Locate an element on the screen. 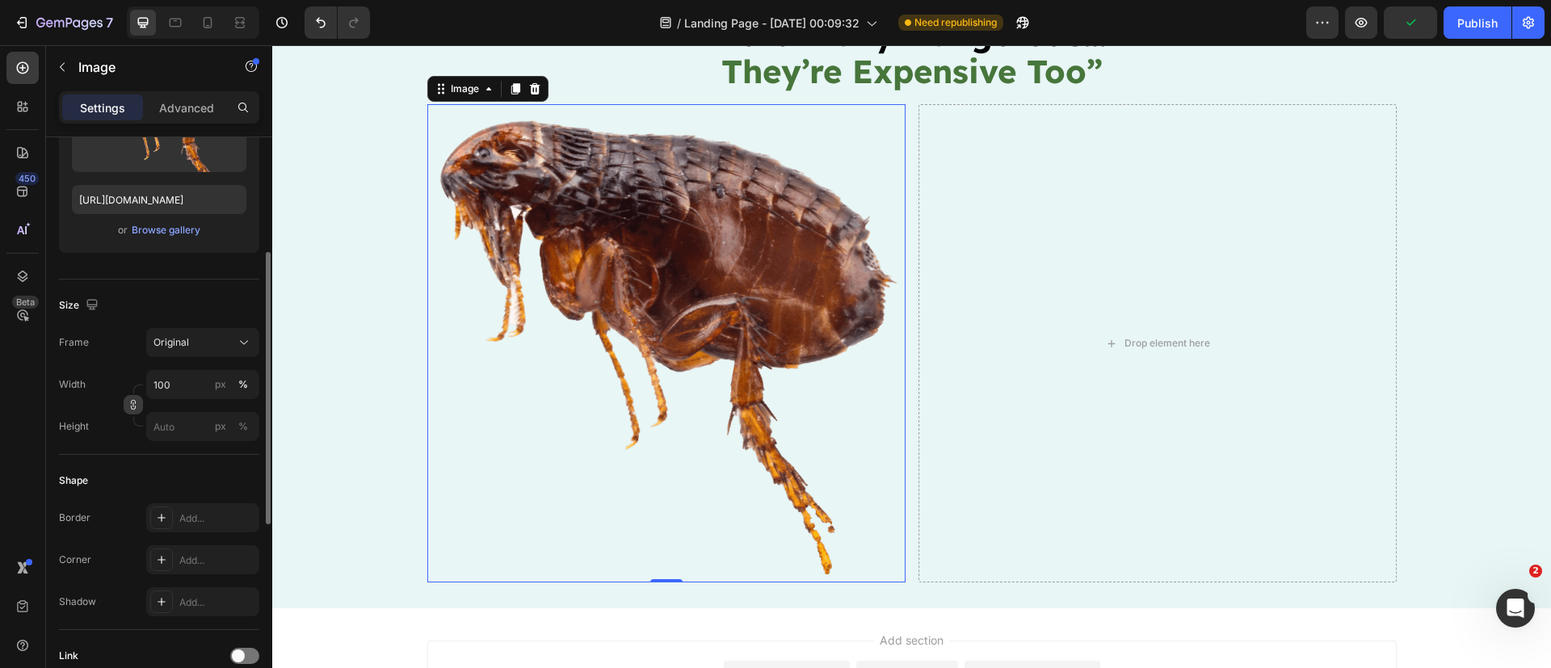 The width and height of the screenshot is (1551, 668). button: Browse gallery is located at coordinates (166, 230).